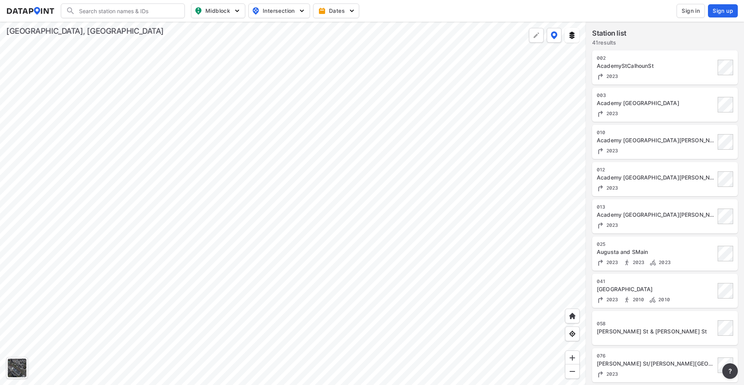  Describe the element at coordinates (656, 133) in the screenshot. I see `div: 010` at that location.